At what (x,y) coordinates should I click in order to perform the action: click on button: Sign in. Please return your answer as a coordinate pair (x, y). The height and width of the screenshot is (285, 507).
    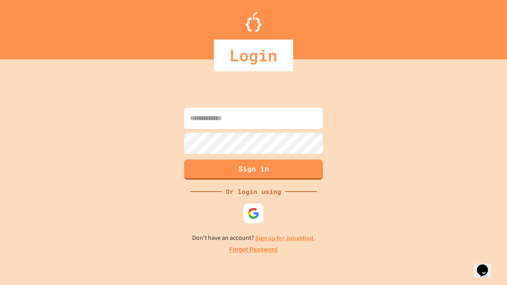
    Looking at the image, I should click on (254, 170).